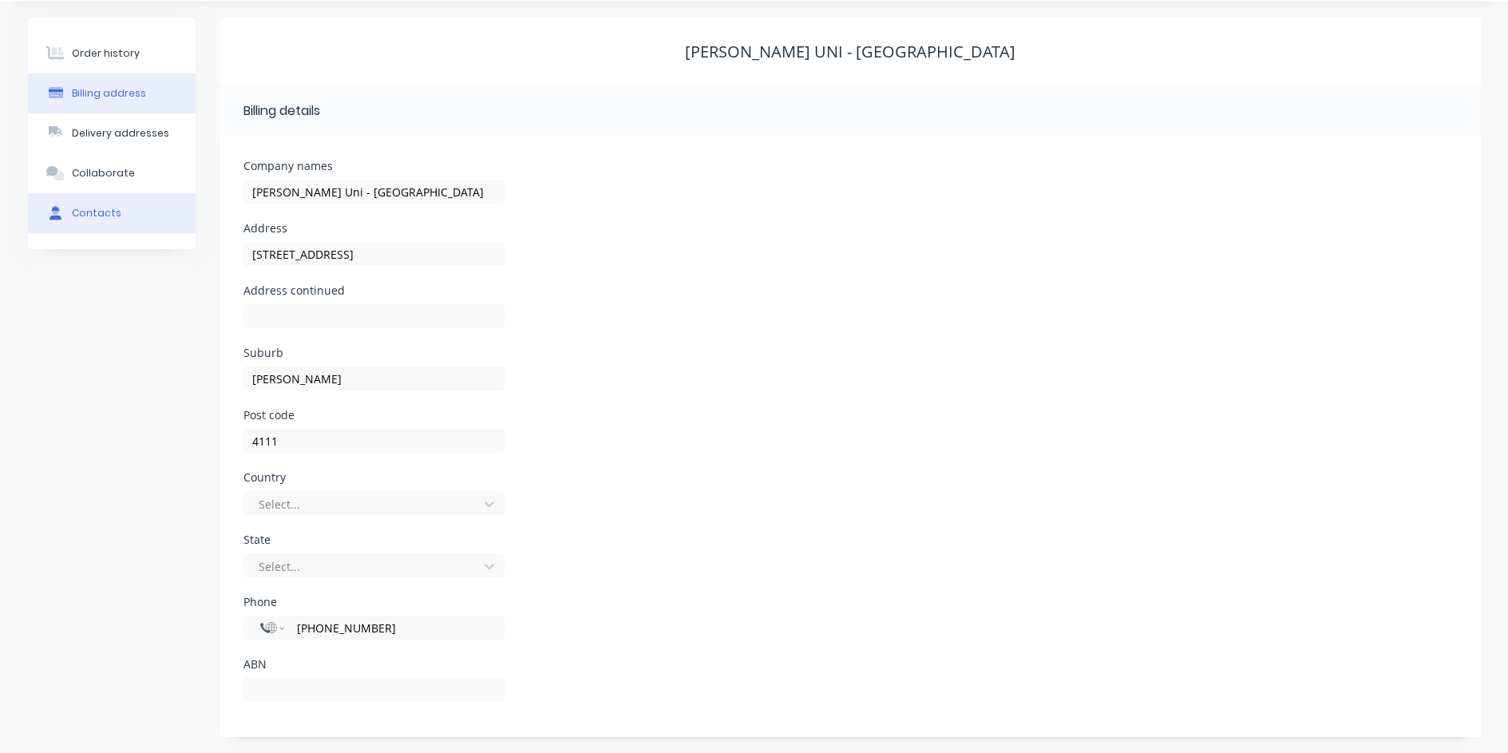  What do you see at coordinates (112, 173) in the screenshot?
I see `button: Collaborate` at bounding box center [112, 173].